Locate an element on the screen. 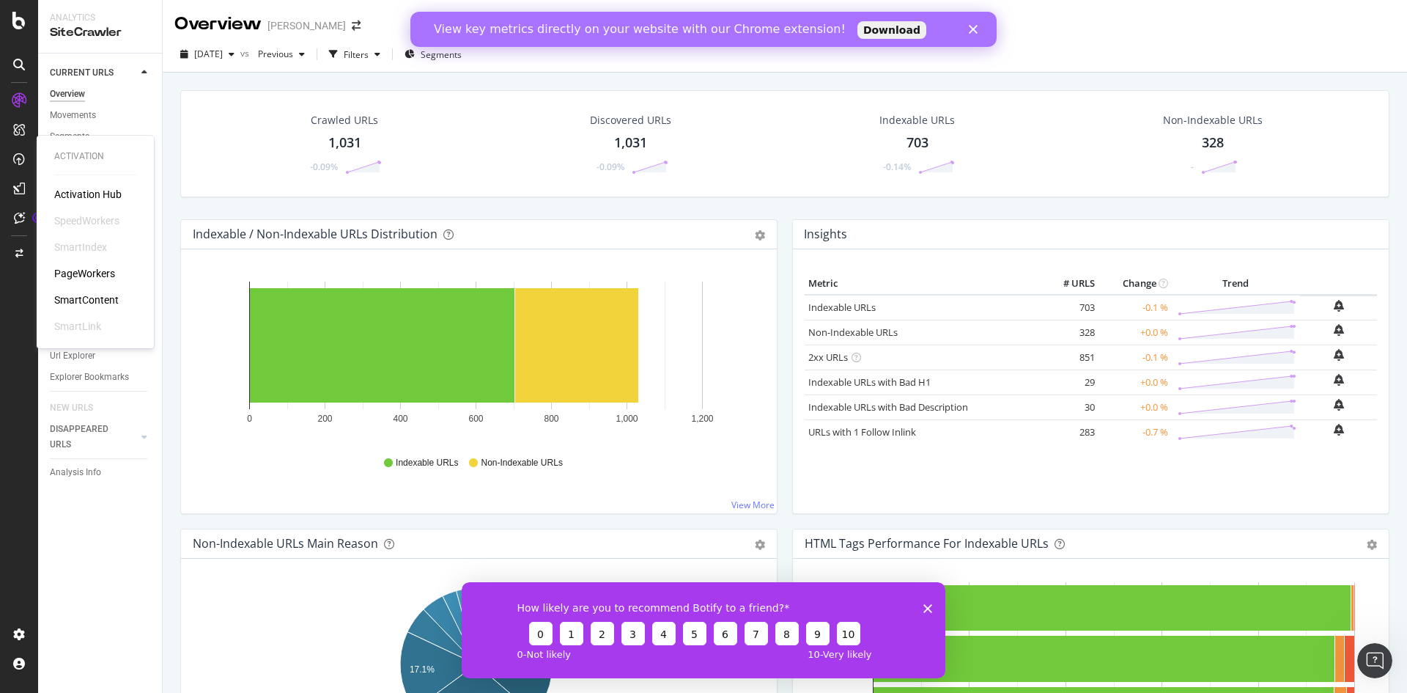 Image resolution: width=1407 pixels, height=693 pixels. span: Previous is located at coordinates (273, 53).